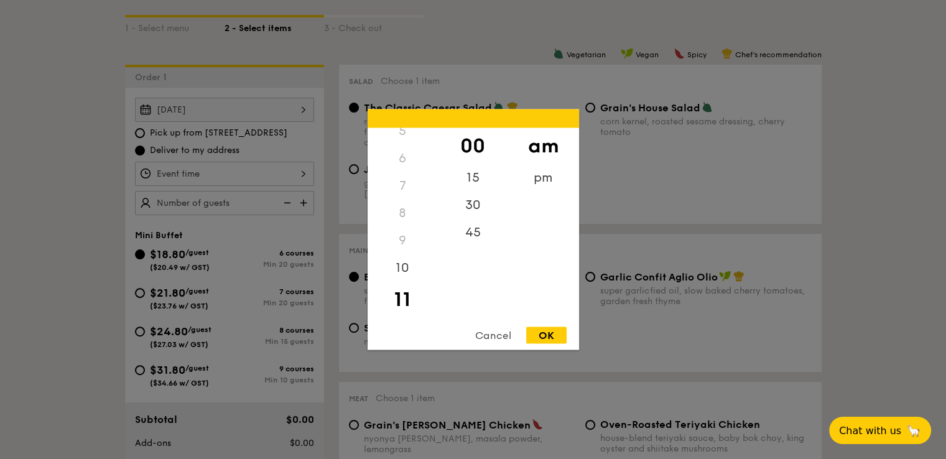 This screenshot has width=946, height=459. What do you see at coordinates (546, 335) in the screenshot?
I see `div: OK` at bounding box center [546, 335].